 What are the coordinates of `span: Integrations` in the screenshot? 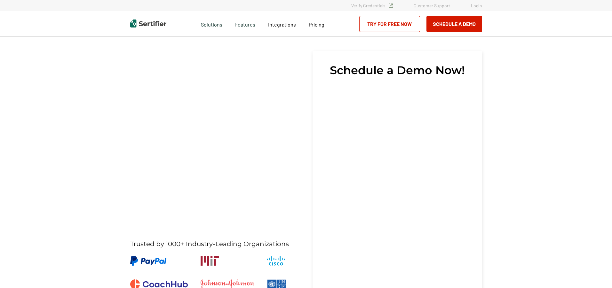 It's located at (282, 24).